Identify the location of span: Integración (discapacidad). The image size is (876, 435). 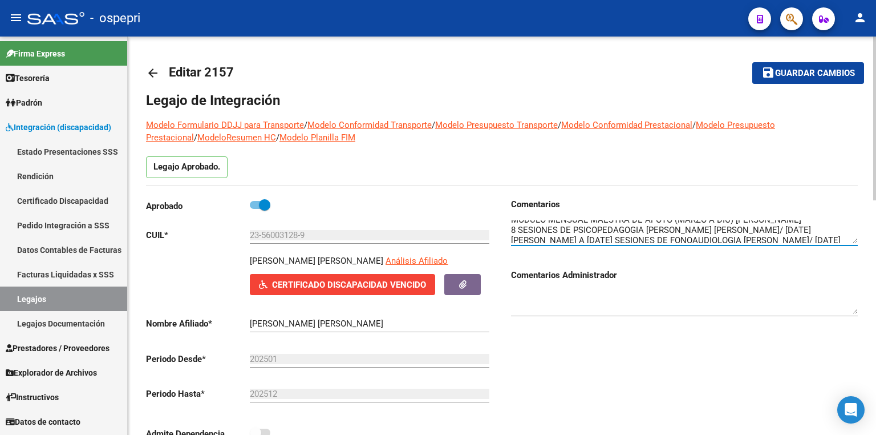
(58, 127).